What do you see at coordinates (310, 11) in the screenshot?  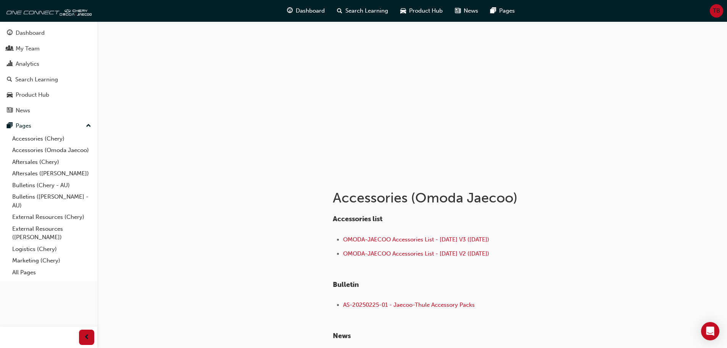 I see `span: Dashboard` at bounding box center [310, 11].